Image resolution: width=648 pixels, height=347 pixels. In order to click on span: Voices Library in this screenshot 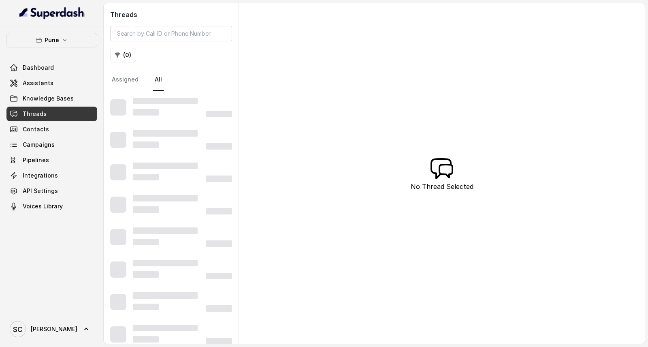, I will do `click(43, 206)`.